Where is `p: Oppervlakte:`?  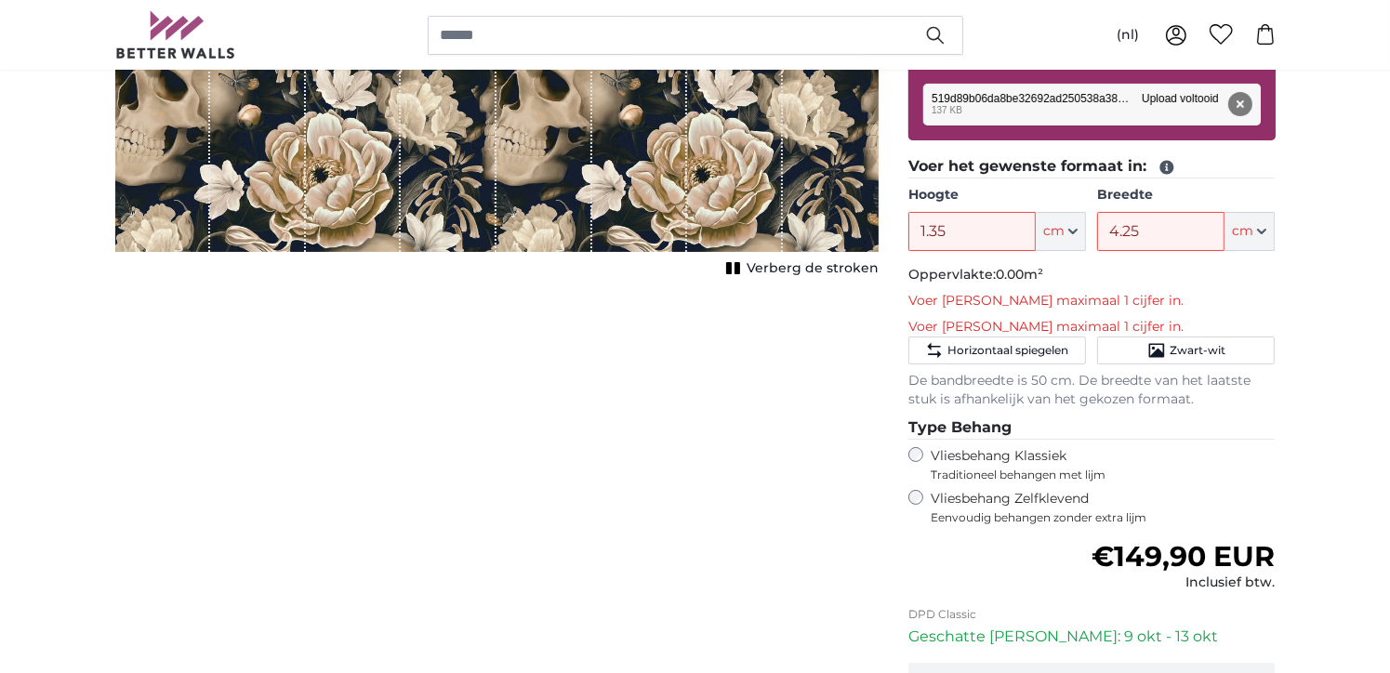 p: Oppervlakte: is located at coordinates (1091, 275).